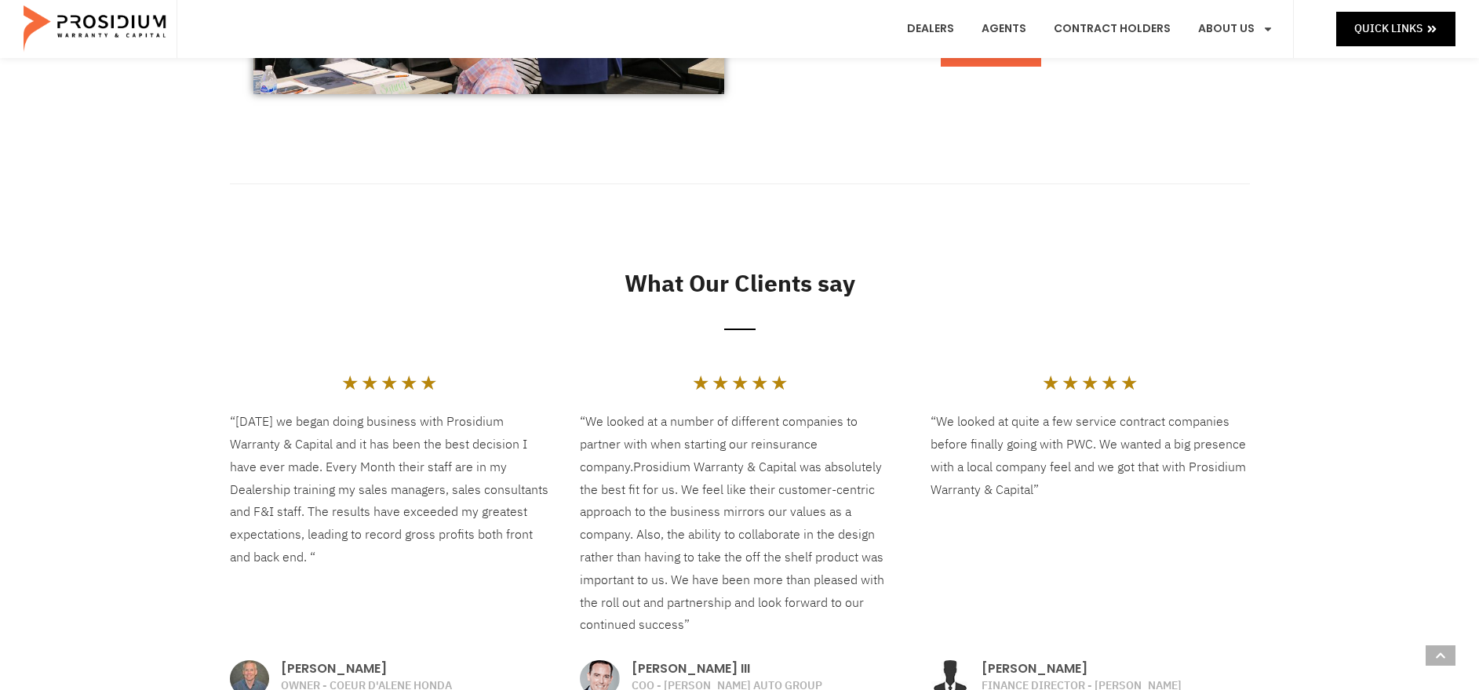 Image resolution: width=1479 pixels, height=690 pixels. Describe the element at coordinates (739, 524) in the screenshot. I see `p: “We looked at a number of different companies to partner with when starting our reinsurance company.` at that location.